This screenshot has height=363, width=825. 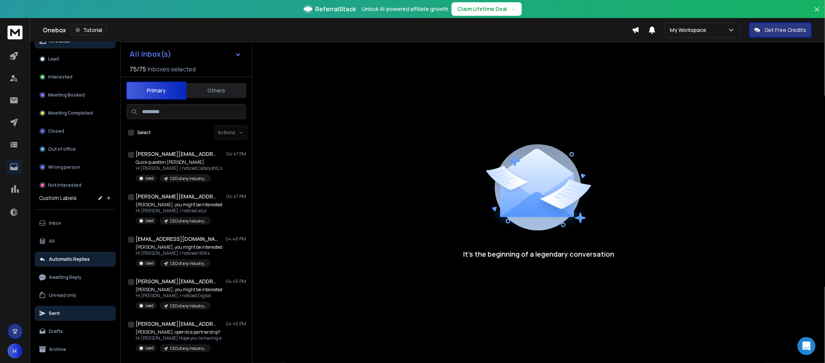 I want to click on p: Interested, so click(x=60, y=77).